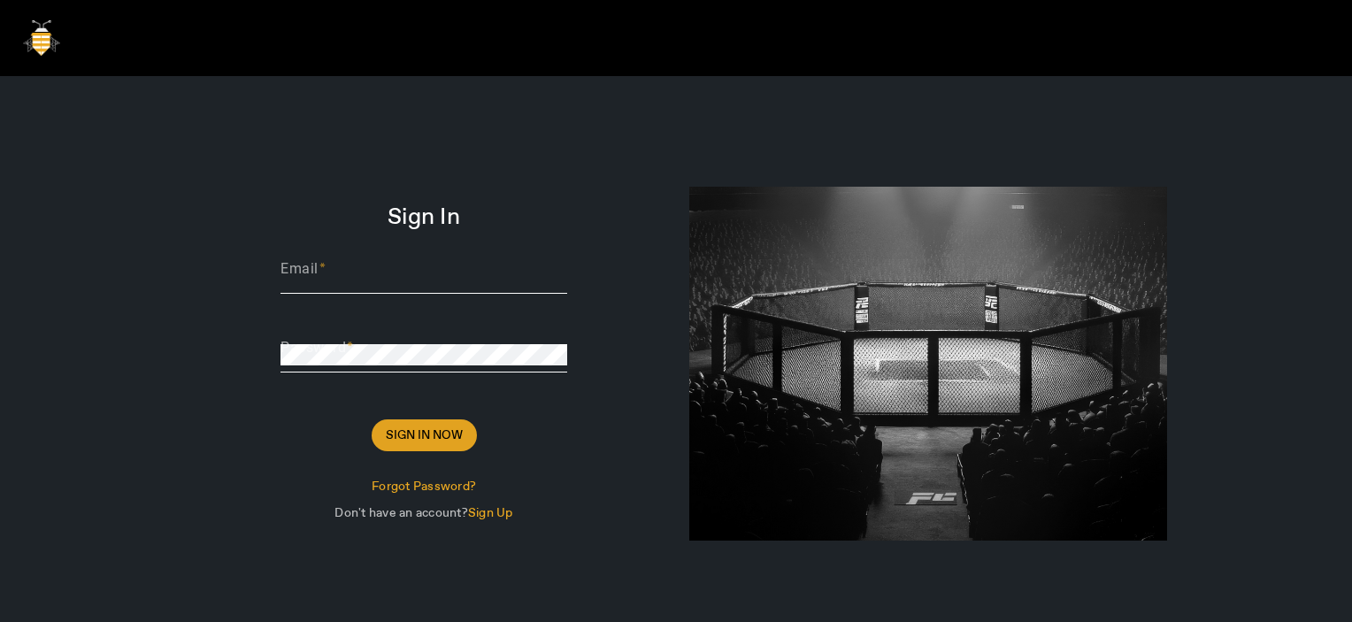  I want to click on span: Sign Up, so click(490, 513).